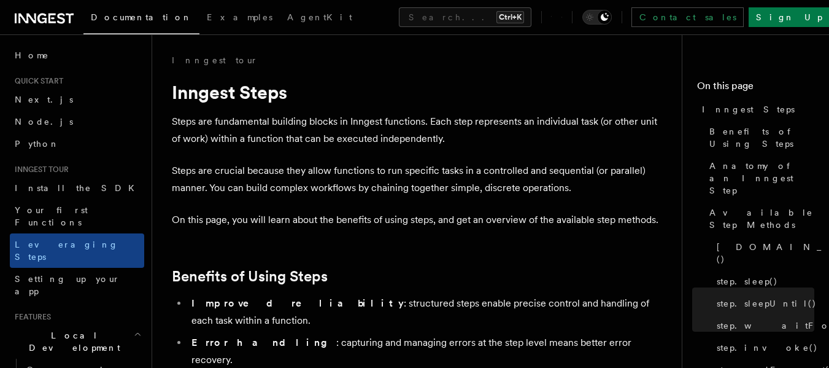 The width and height of the screenshot is (829, 368). What do you see at coordinates (51, 216) in the screenshot?
I see `span: Your first Functions` at bounding box center [51, 216].